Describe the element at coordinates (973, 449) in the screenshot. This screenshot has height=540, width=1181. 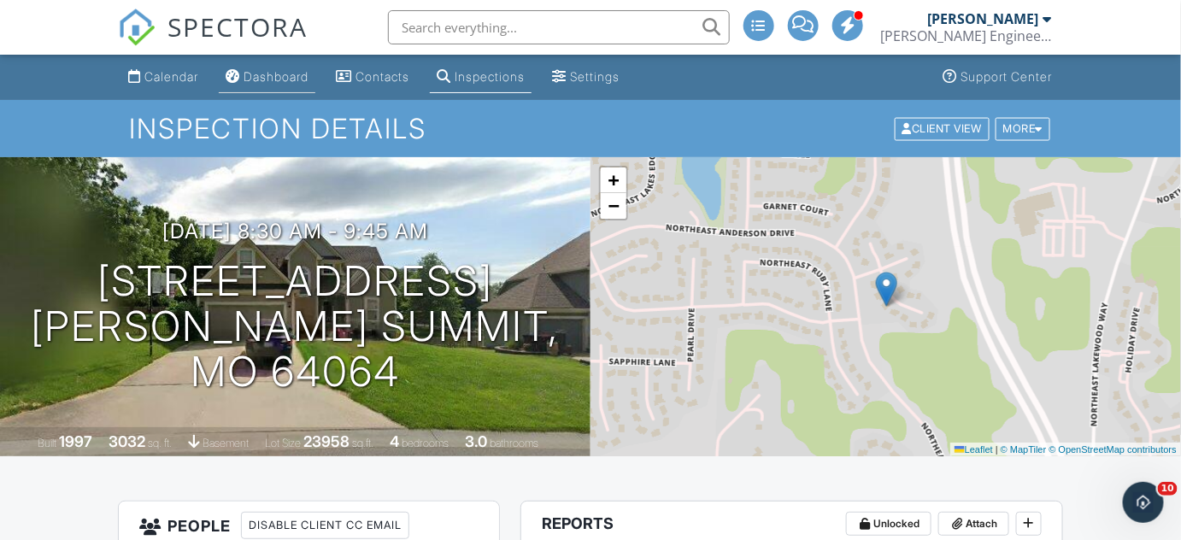
I see `a: Leaflet` at that location.